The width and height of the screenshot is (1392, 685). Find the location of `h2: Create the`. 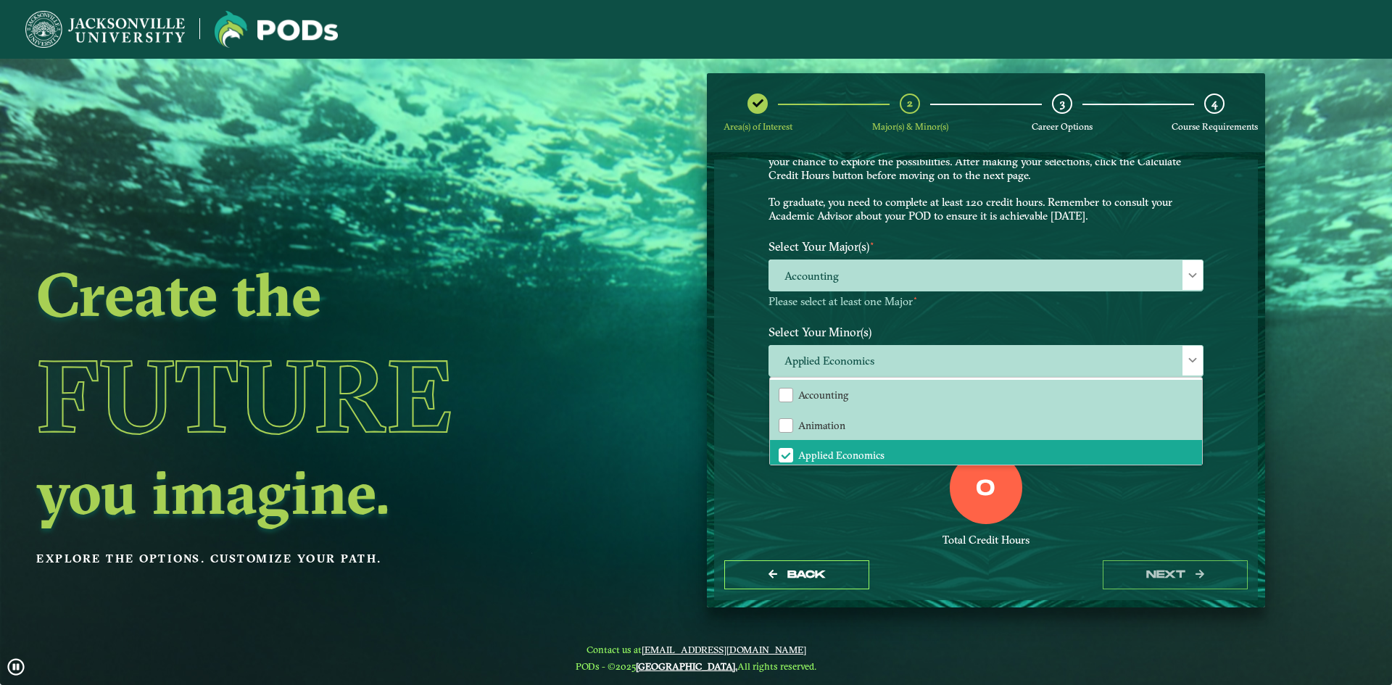

h2: Create the is located at coordinates (313, 294).